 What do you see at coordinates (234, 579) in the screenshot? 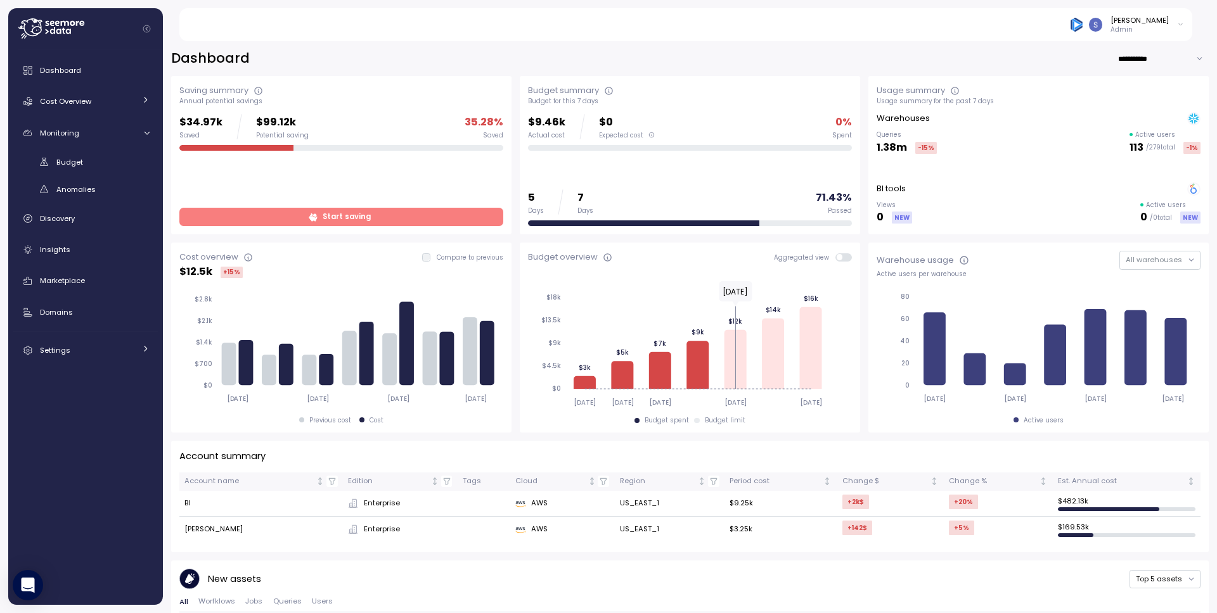
I see `p: New assets` at bounding box center [234, 579].